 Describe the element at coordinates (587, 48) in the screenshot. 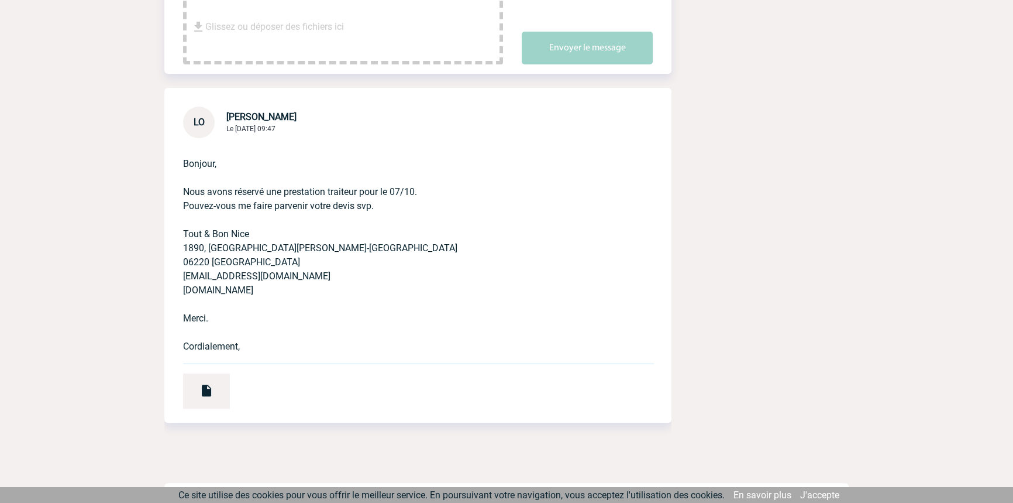

I see `button: Envoyer le message` at that location.